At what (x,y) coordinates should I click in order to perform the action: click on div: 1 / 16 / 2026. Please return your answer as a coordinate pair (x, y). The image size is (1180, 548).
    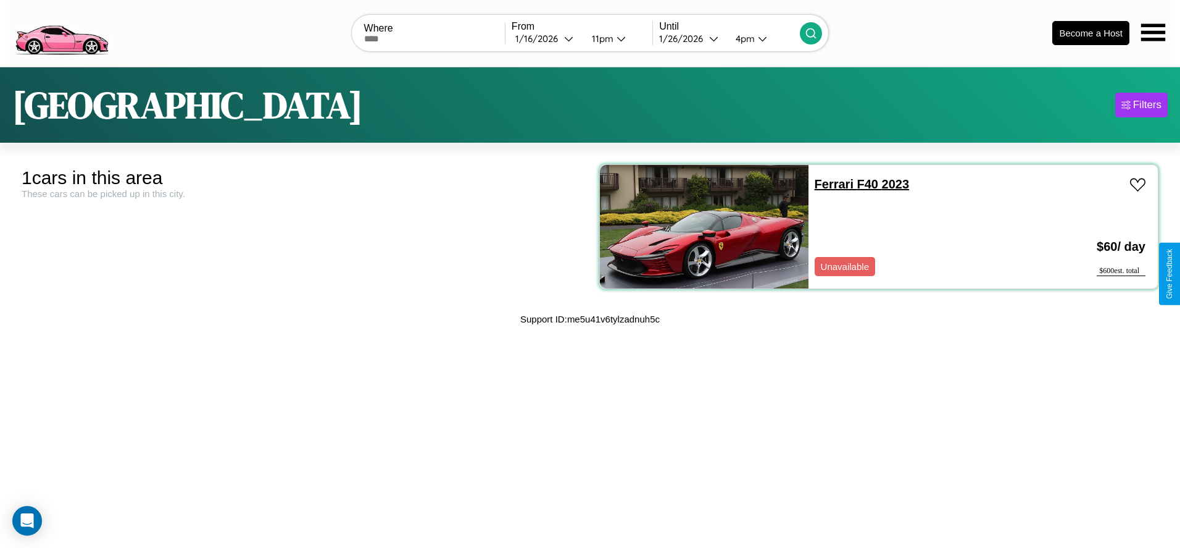
    Looking at the image, I should click on (540, 38).